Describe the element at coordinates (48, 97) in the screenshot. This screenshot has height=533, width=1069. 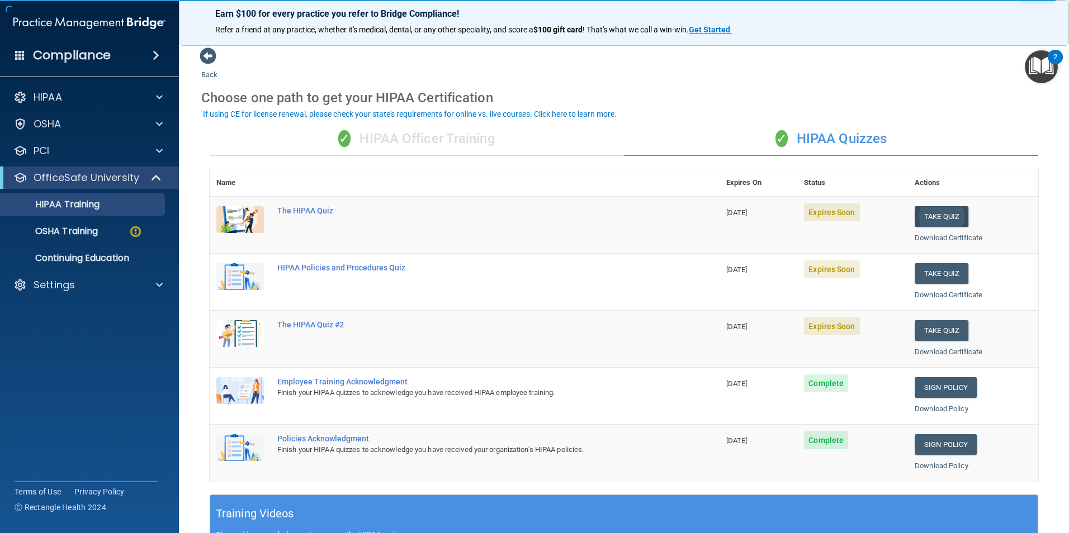
I see `p: HIPAA` at that location.